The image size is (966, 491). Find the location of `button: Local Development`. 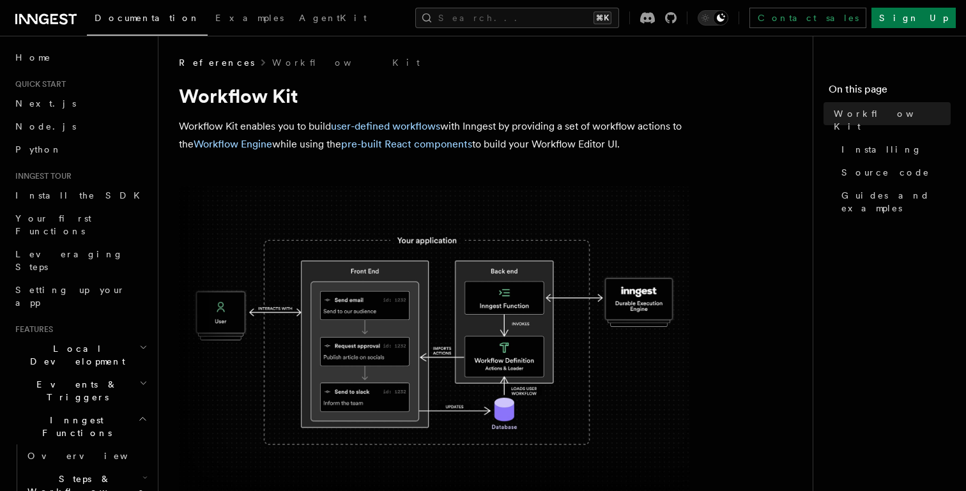

button: Local Development is located at coordinates (80, 355).